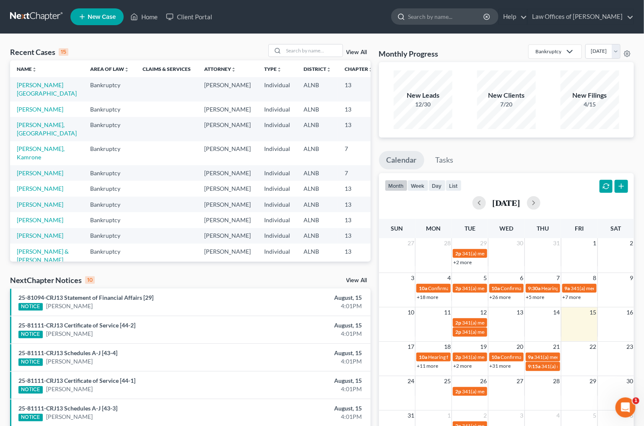 This screenshot has width=644, height=426. What do you see at coordinates (513, 17) in the screenshot?
I see `a: Help` at bounding box center [513, 17].